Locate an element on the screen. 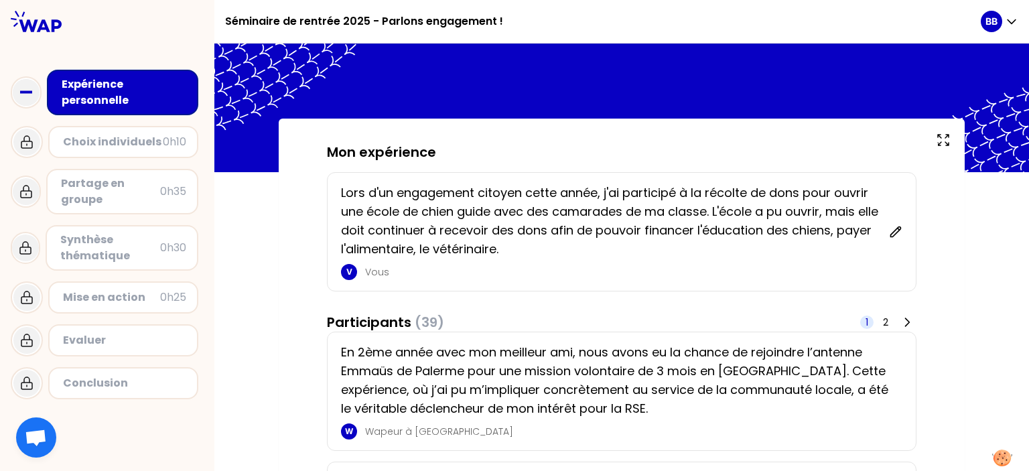  p: Vous is located at coordinates (623, 272).